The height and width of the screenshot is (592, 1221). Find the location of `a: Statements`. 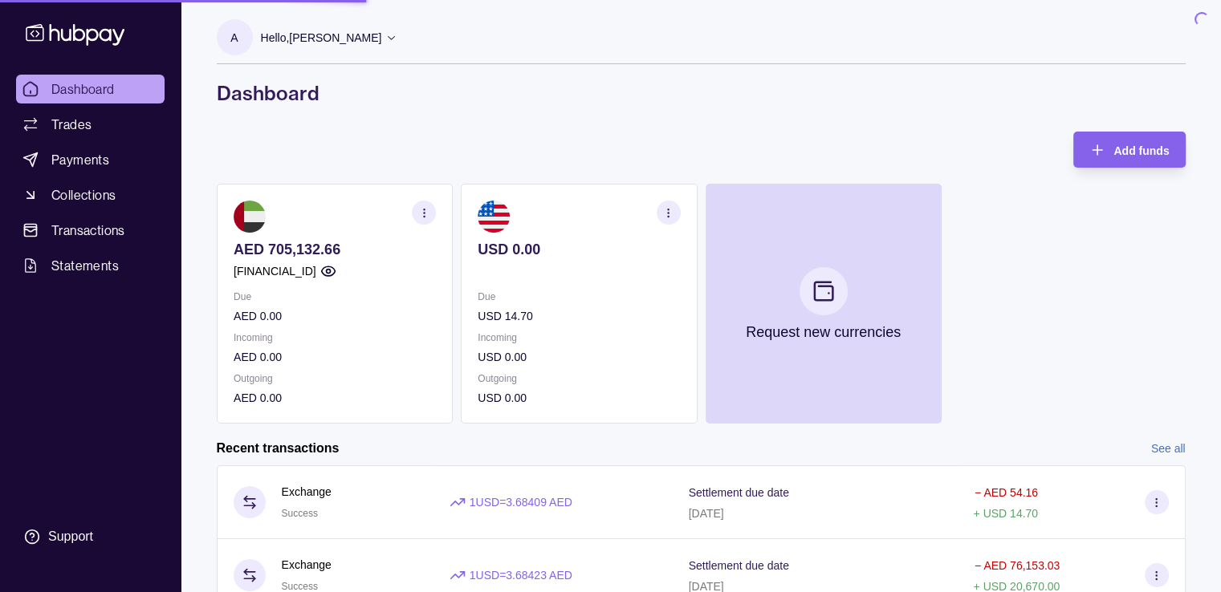

a: Statements is located at coordinates (90, 266).